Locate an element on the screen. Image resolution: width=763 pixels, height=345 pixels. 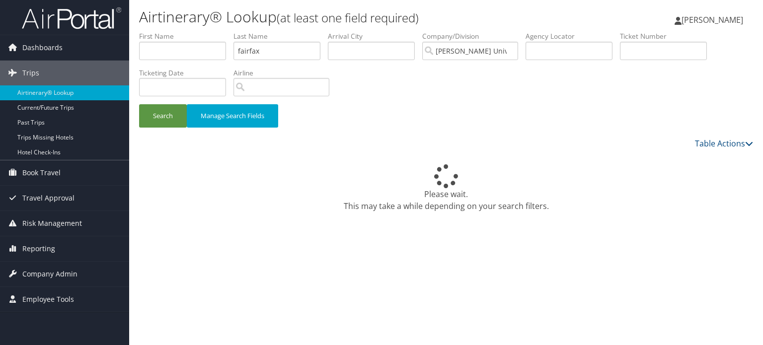
label: Agency Locator is located at coordinates (573, 36).